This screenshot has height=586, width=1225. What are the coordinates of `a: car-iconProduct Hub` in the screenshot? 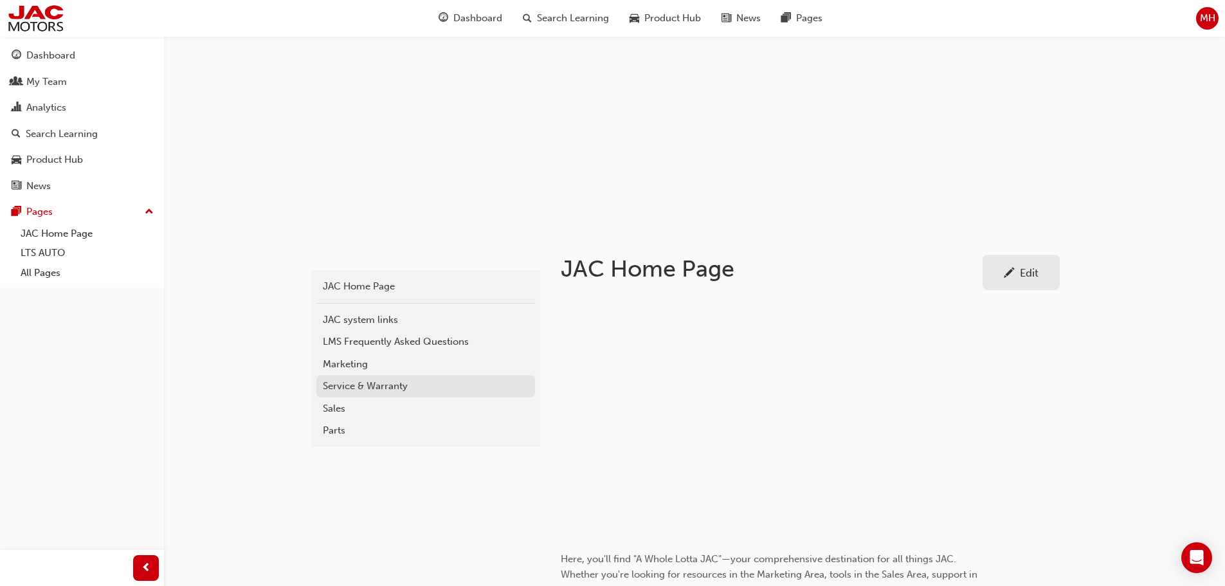 It's located at (665, 18).